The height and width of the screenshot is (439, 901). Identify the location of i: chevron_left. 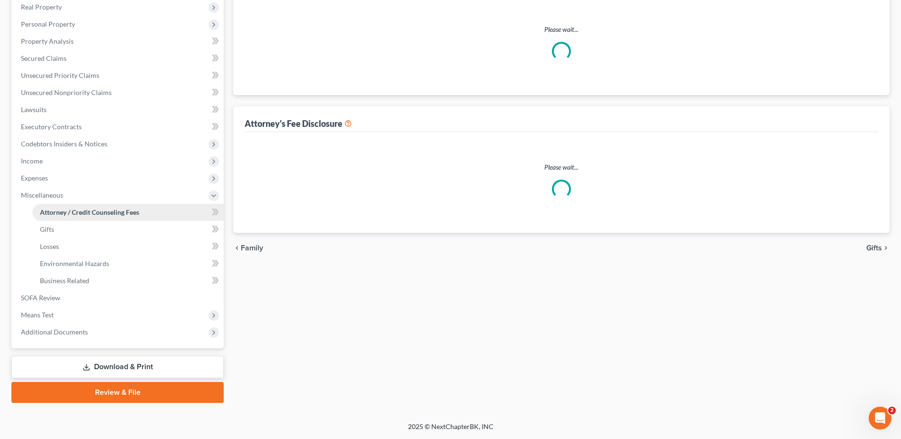
(237, 248).